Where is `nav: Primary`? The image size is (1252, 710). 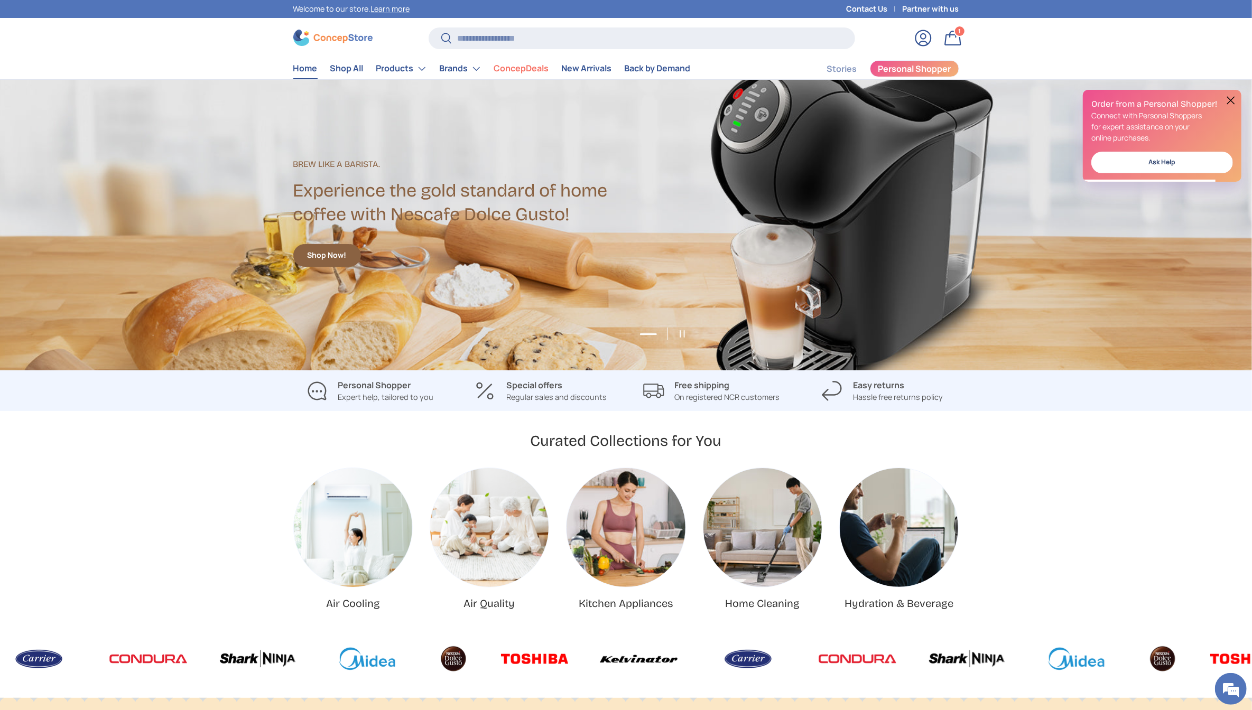
nav: Primary is located at coordinates (492, 69).